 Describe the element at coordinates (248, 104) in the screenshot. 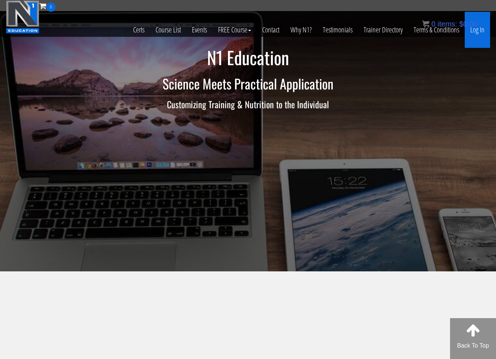

I see `h3: Customizing Training & Nutrition to the Individual` at that location.